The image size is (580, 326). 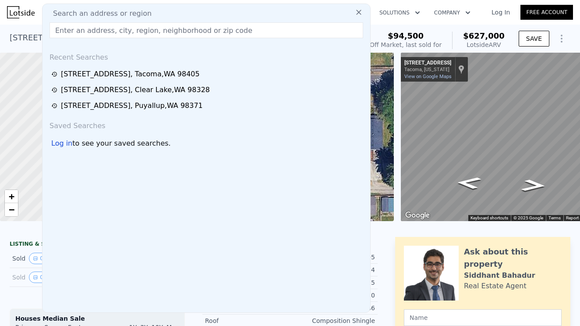 I want to click on span: $627,000, so click(x=484, y=35).